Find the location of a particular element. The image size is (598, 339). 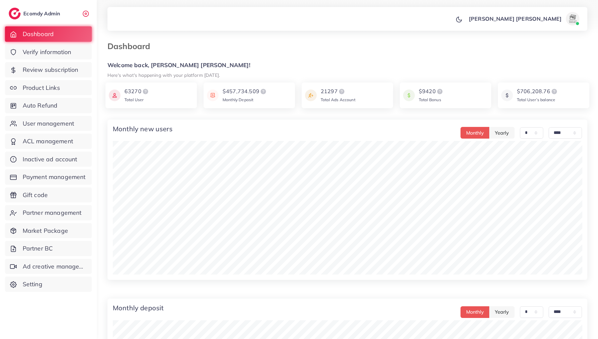

span: Total Bonus is located at coordinates (430, 99).